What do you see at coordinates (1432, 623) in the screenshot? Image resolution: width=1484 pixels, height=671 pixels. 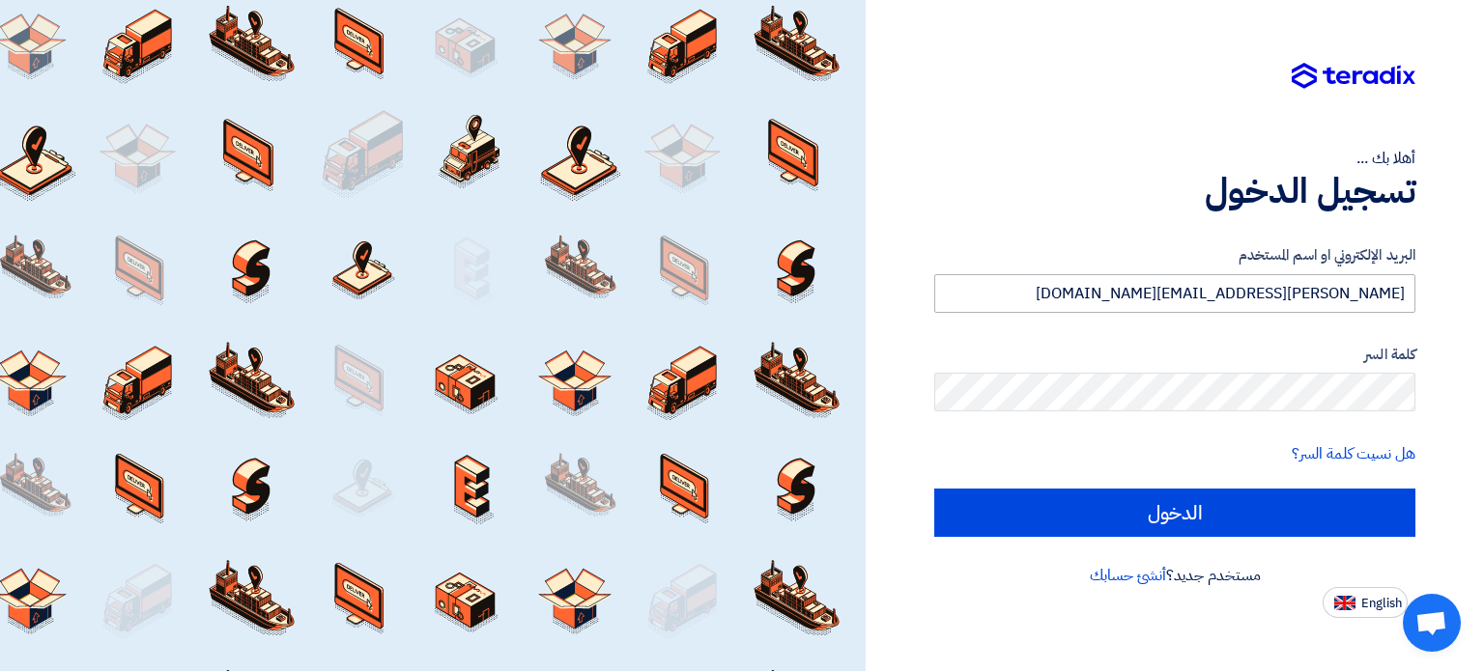 I see `div: Open chat` at bounding box center [1432, 623].